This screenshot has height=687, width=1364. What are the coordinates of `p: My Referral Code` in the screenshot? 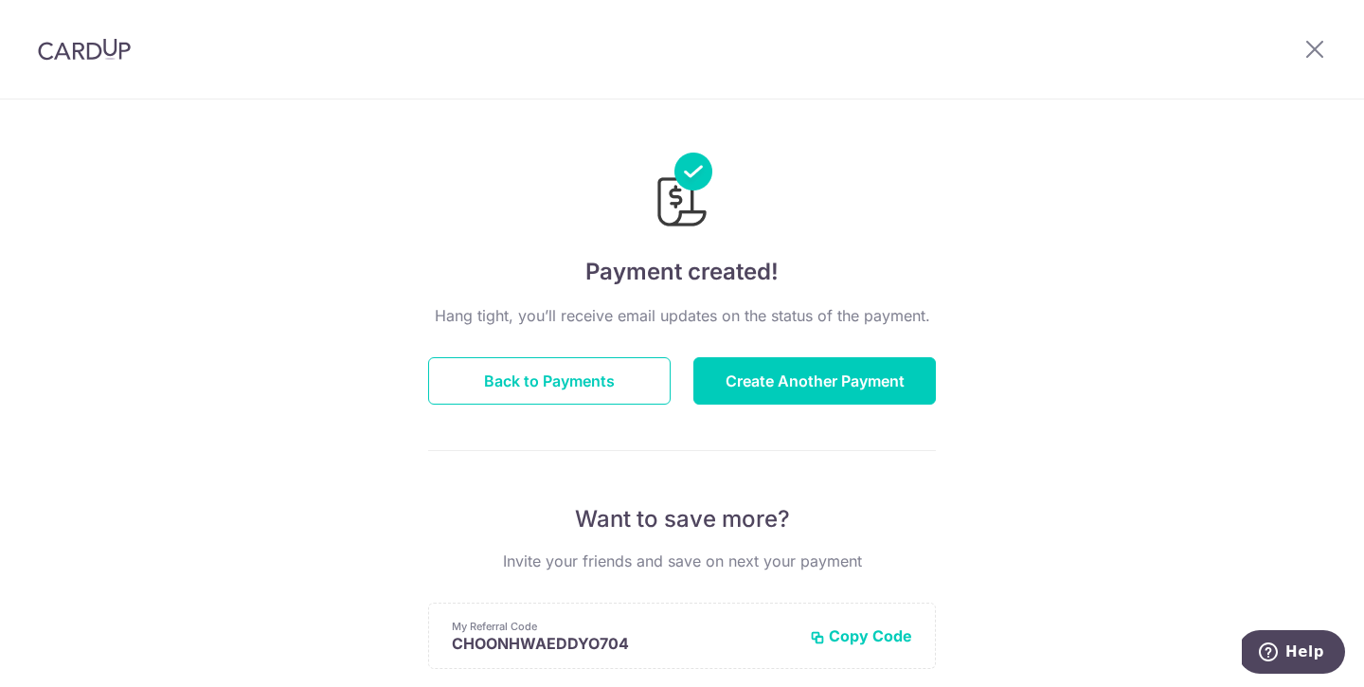 It's located at (623, 626).